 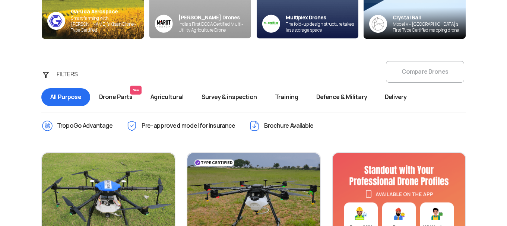 I want to click on span: Defence & Military, so click(x=341, y=97).